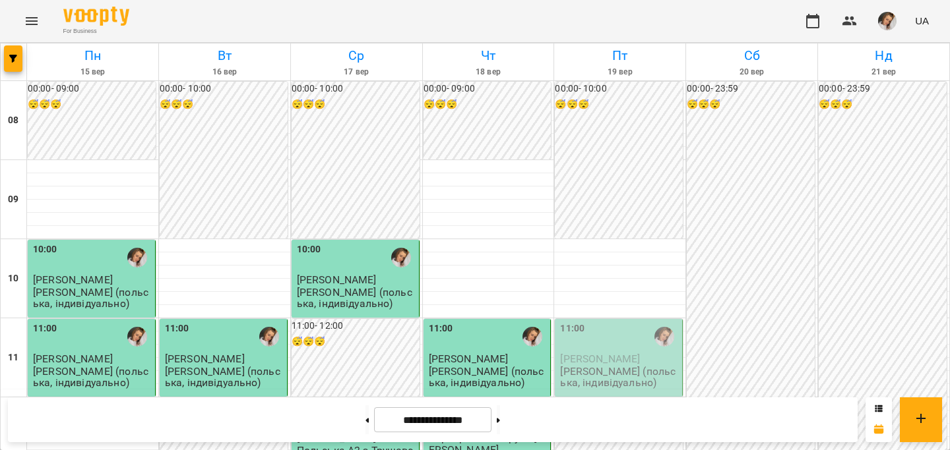  Describe the element at coordinates (32, 21) in the screenshot. I see `button: Menu` at that location.